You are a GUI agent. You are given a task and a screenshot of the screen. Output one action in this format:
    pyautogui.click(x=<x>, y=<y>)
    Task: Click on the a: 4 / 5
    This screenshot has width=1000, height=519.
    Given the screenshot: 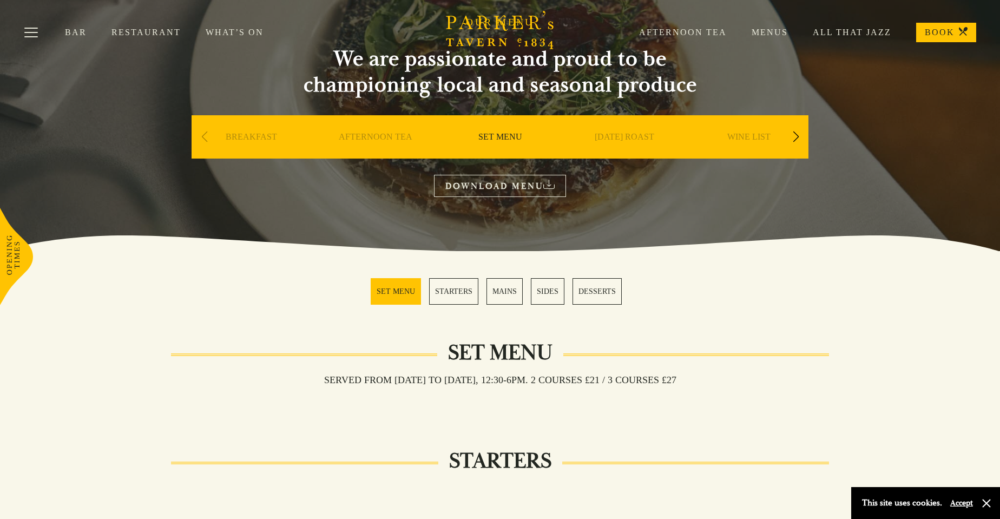 What is the action you would take?
    pyautogui.click(x=548, y=291)
    